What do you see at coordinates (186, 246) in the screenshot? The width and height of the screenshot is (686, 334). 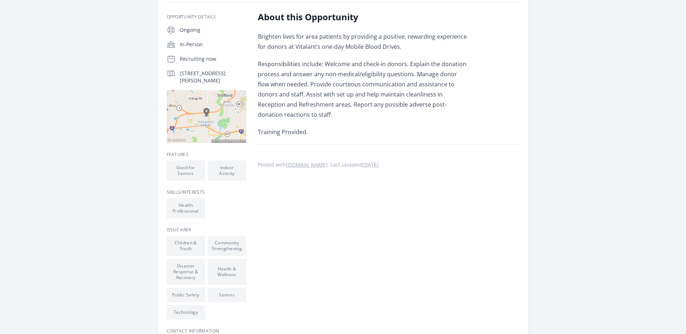 I see `li: Children & Youth` at bounding box center [186, 246].